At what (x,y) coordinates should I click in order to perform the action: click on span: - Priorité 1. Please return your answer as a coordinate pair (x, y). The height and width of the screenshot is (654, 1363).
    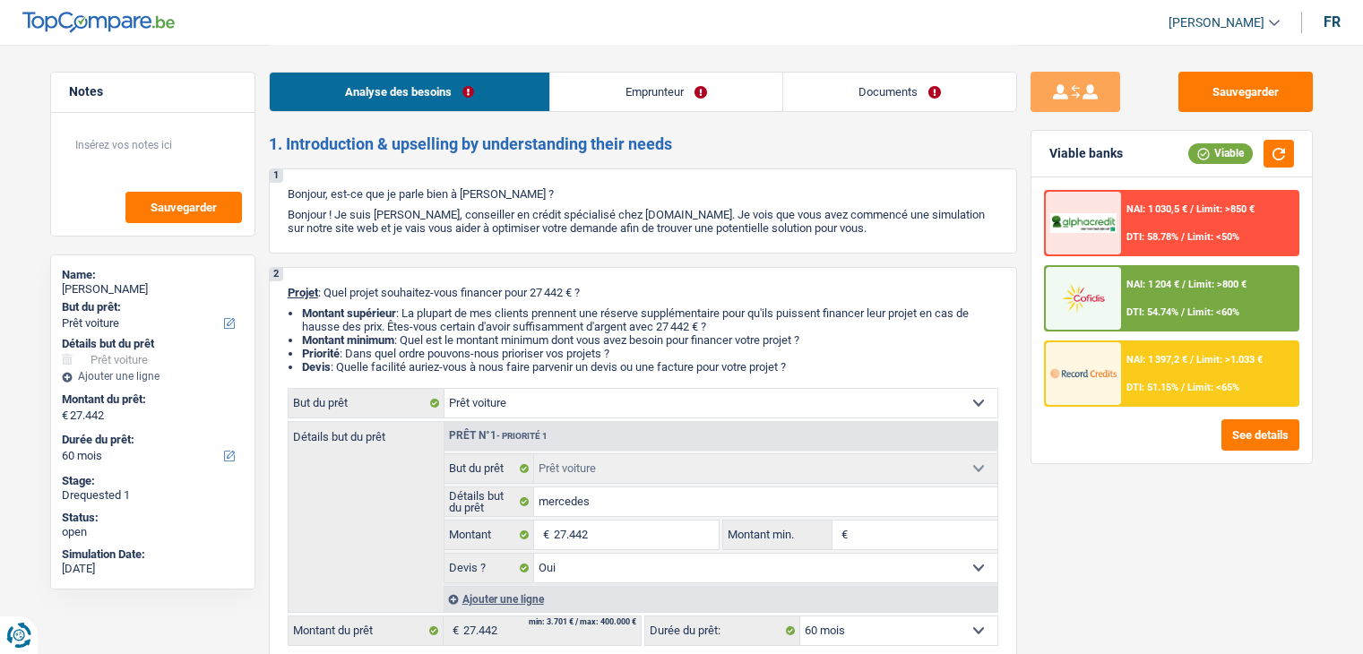
    Looking at the image, I should click on (522, 436).